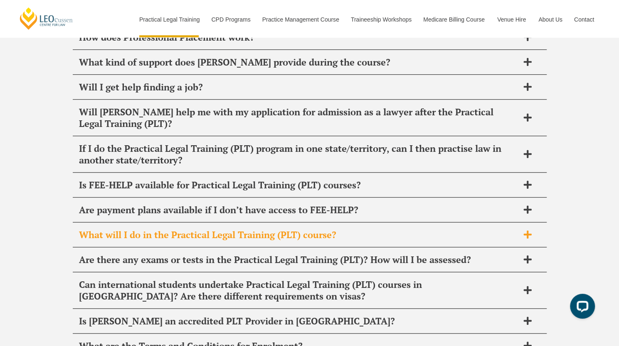  I want to click on h2: Are there any exams or tests in the Practical Legal Training (PLT)? How will I be assessed?, so click(299, 260).